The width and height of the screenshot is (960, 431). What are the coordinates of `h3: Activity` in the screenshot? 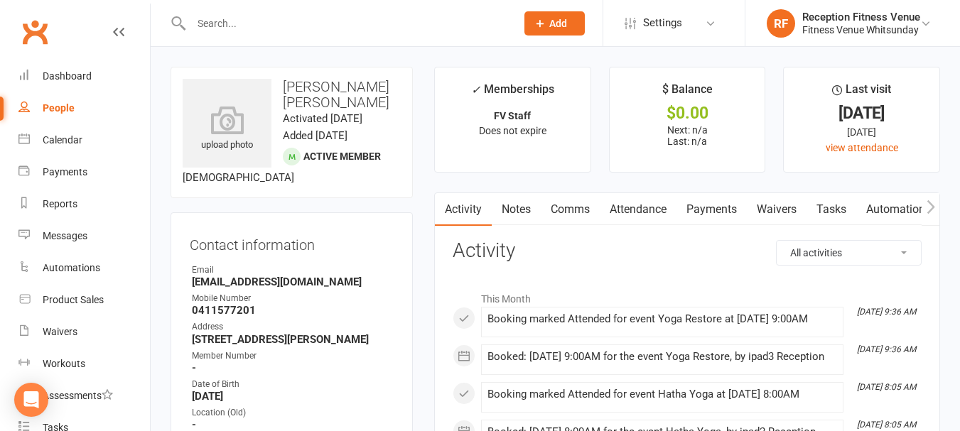 It's located at (687, 251).